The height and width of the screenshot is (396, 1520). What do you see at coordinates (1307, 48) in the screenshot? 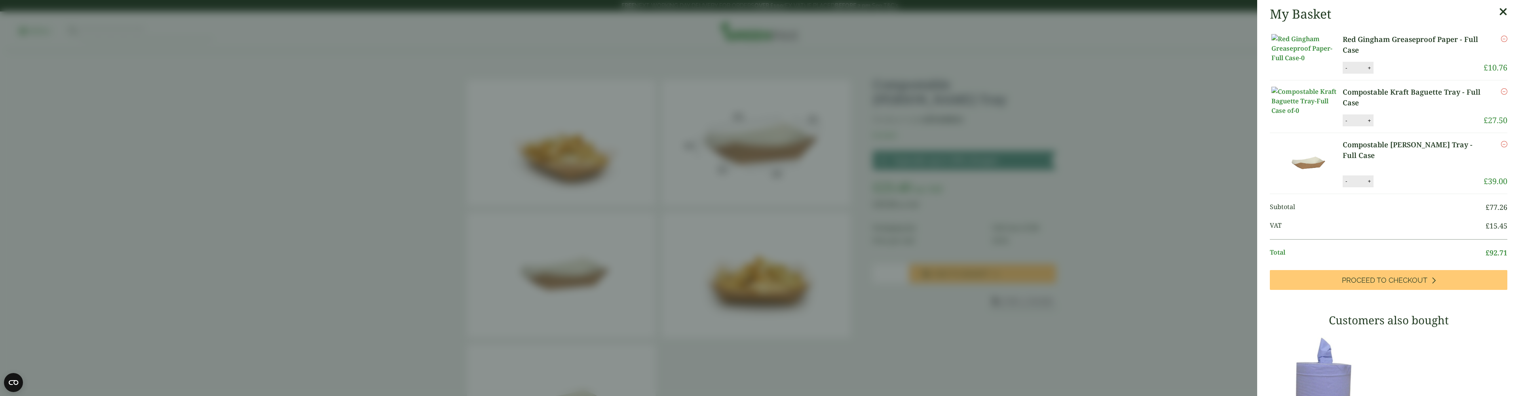
I see `img: Red Gingham Greaseproof Paper-Full Case-0` at bounding box center [1307, 48].